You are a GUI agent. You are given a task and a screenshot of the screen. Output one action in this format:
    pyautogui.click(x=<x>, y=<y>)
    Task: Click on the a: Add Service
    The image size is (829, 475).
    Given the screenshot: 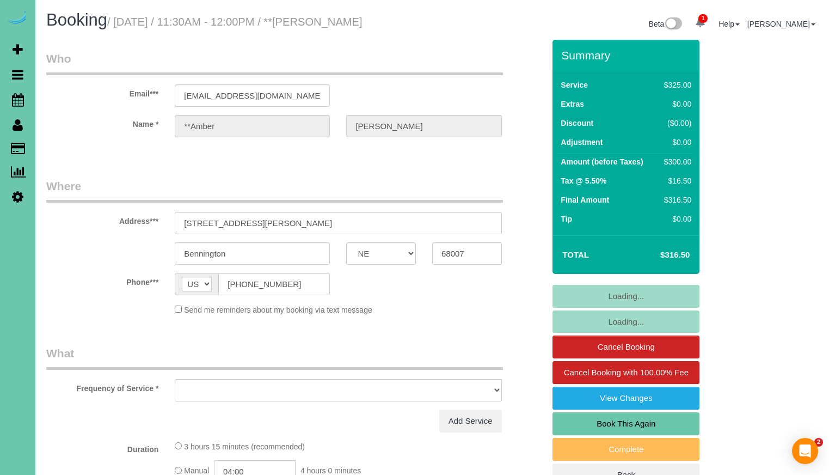 What is the action you would take?
    pyautogui.click(x=470, y=421)
    